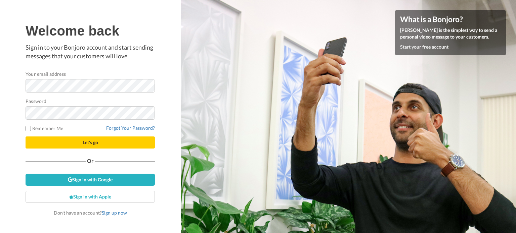  I want to click on span: Let's go, so click(90, 142).